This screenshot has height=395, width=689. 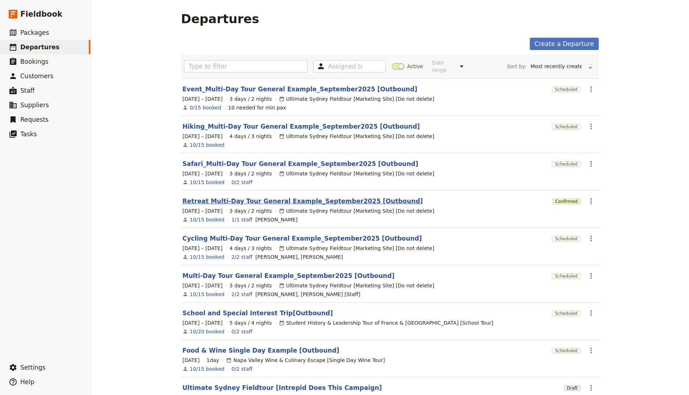 What do you see at coordinates (302, 201) in the screenshot?
I see `a: Retreat Multi-Day Tour General Example_September2025 [Outbound]` at bounding box center [302, 201].